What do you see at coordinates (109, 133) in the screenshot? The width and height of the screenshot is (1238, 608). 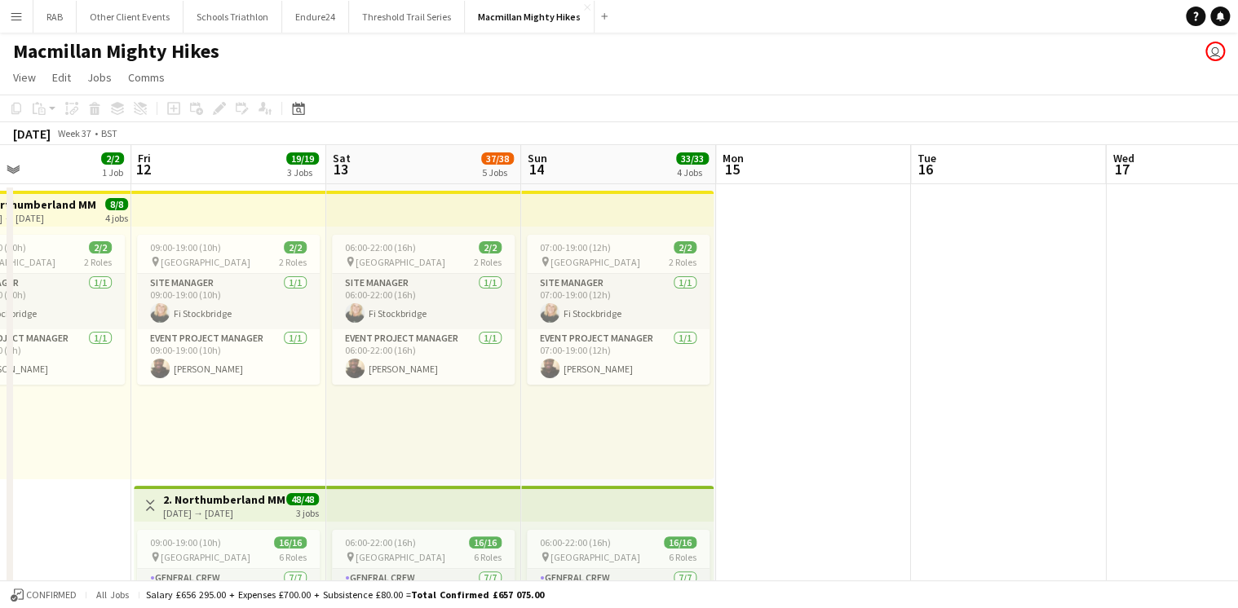 I see `div: BST` at bounding box center [109, 133].